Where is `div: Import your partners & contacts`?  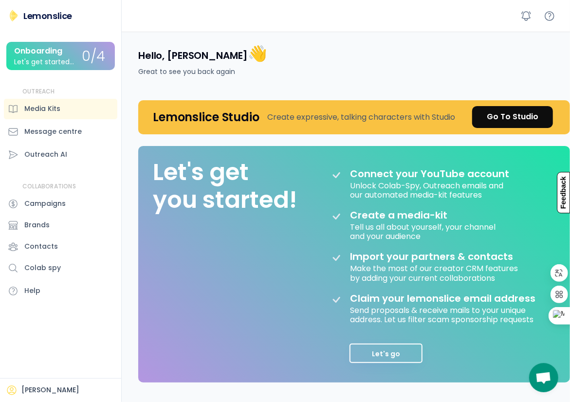
div: Import your partners & contacts is located at coordinates (431, 256).